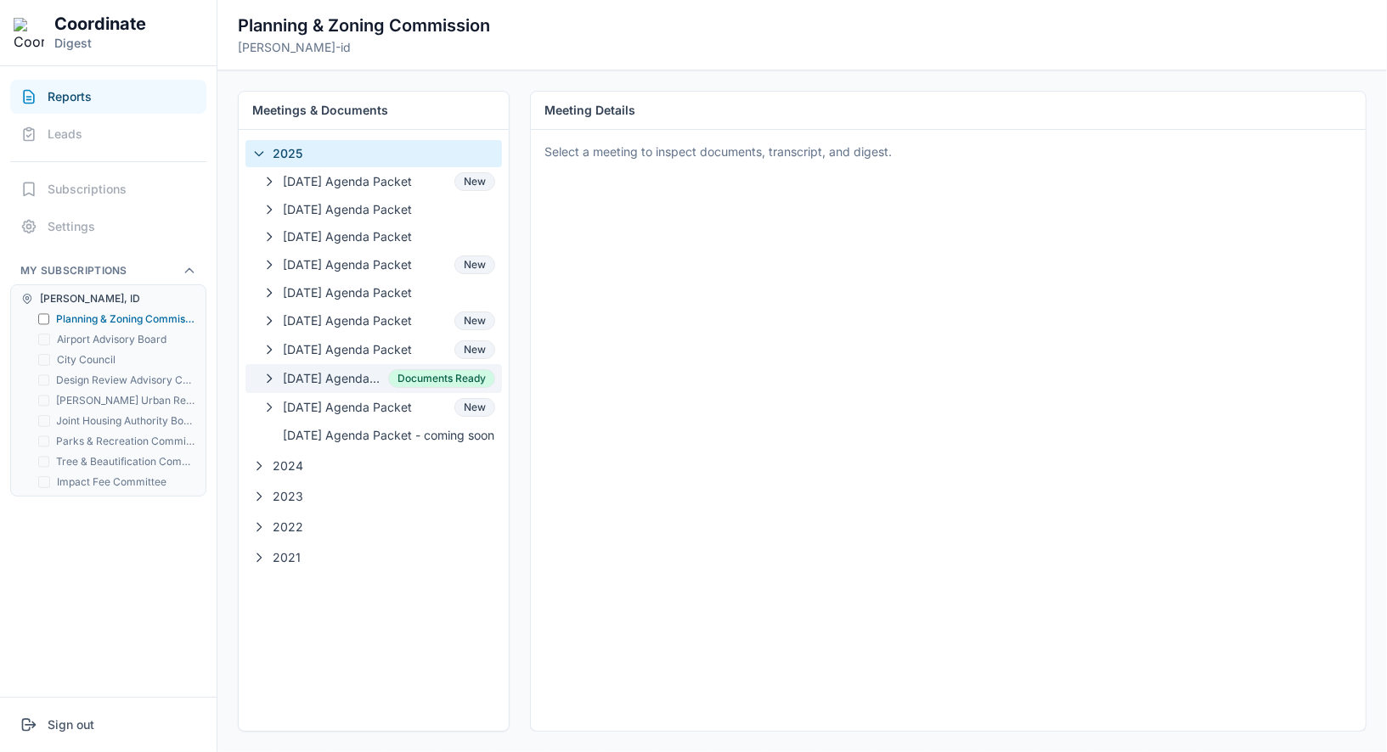 The height and width of the screenshot is (752, 1387). What do you see at coordinates (87, 189) in the screenshot?
I see `span: Subscriptions` at bounding box center [87, 189].